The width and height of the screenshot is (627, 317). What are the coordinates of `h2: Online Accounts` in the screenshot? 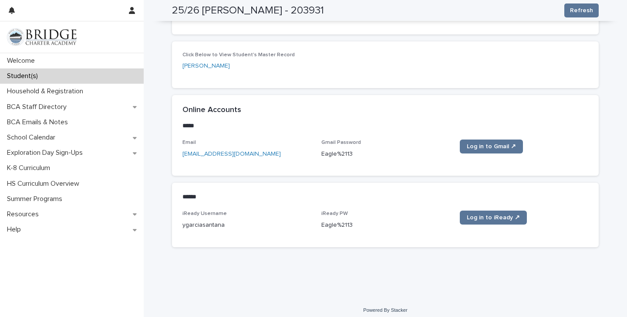 It's located at (212, 110).